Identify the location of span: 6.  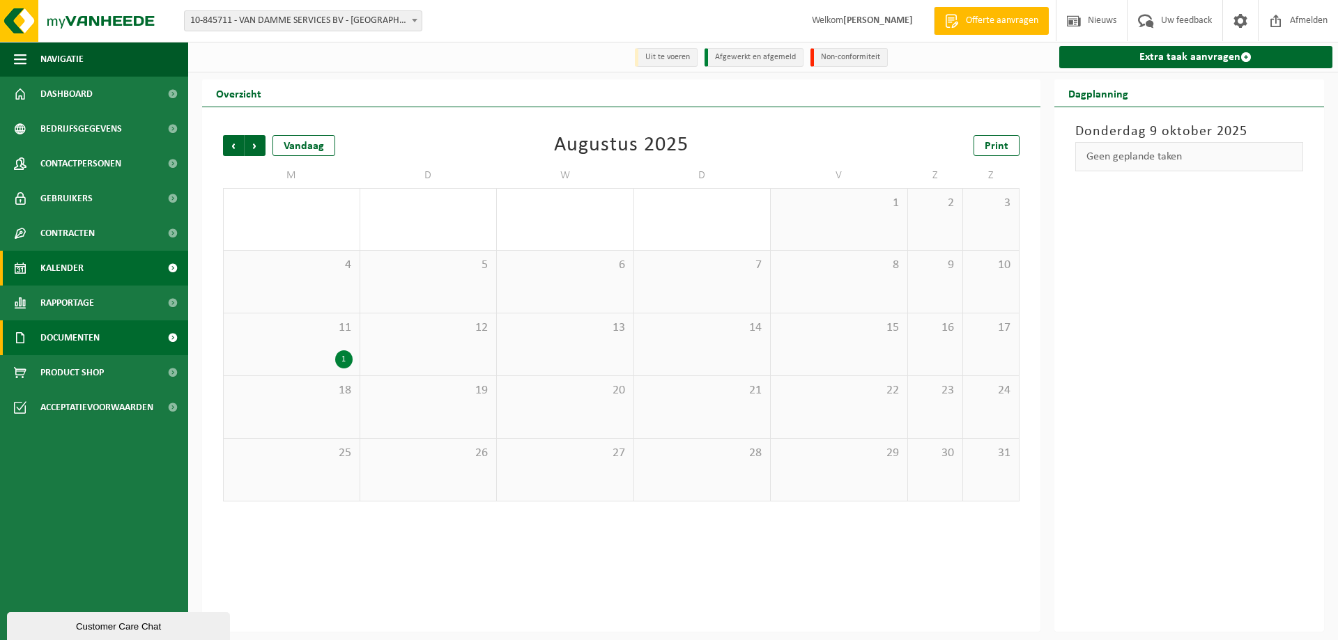
(565, 266).